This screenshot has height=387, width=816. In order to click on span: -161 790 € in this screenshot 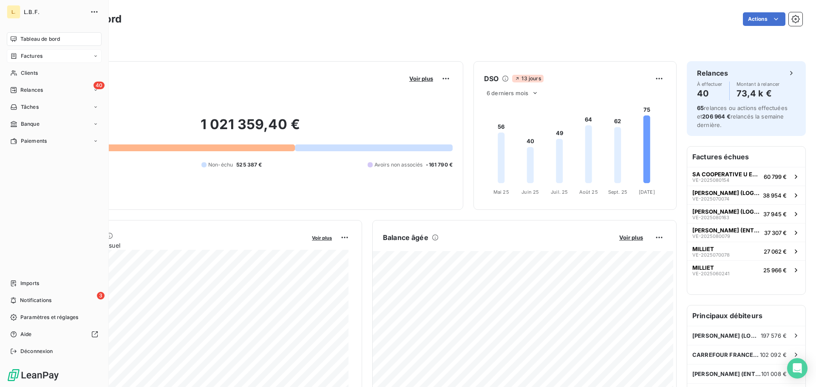, I will do `click(439, 165)`.